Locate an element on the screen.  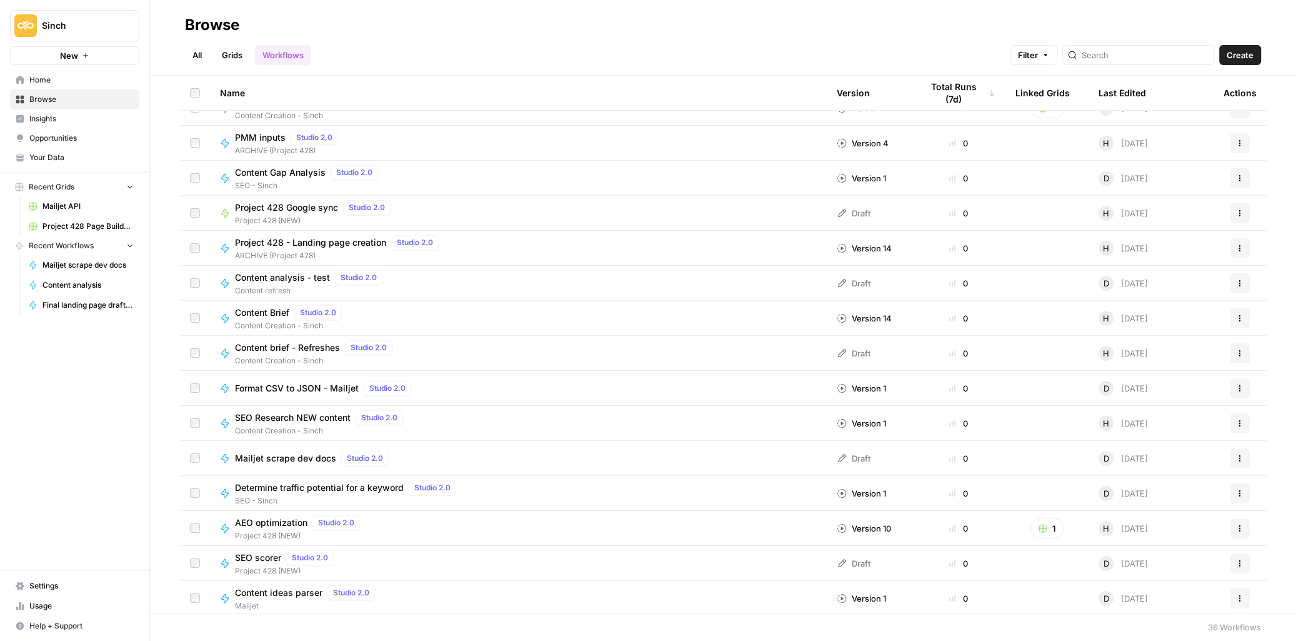
span: Filter is located at coordinates (1028, 55).